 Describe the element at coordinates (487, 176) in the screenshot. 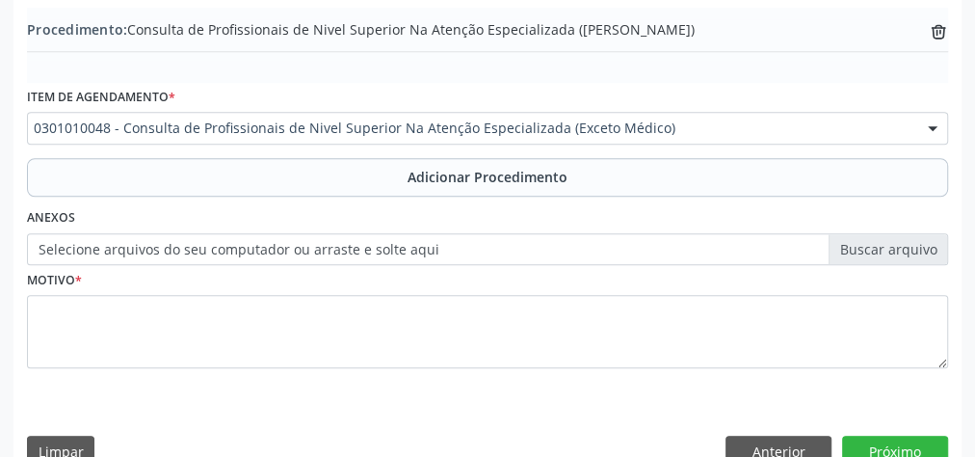

I see `span: Adicionar Procedimento` at that location.